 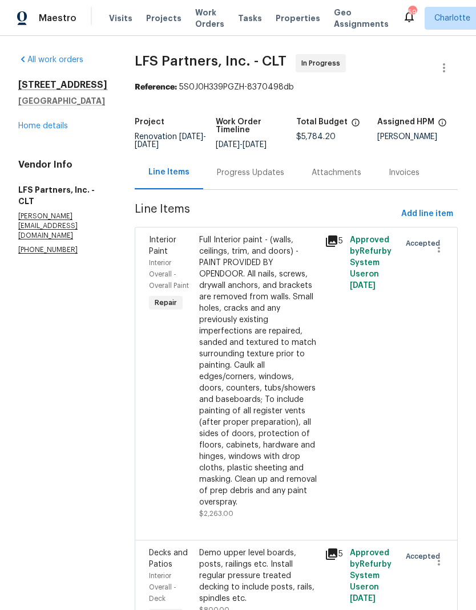 What do you see at coordinates (209, 18) in the screenshot?
I see `span: Work Orders` at bounding box center [209, 18].